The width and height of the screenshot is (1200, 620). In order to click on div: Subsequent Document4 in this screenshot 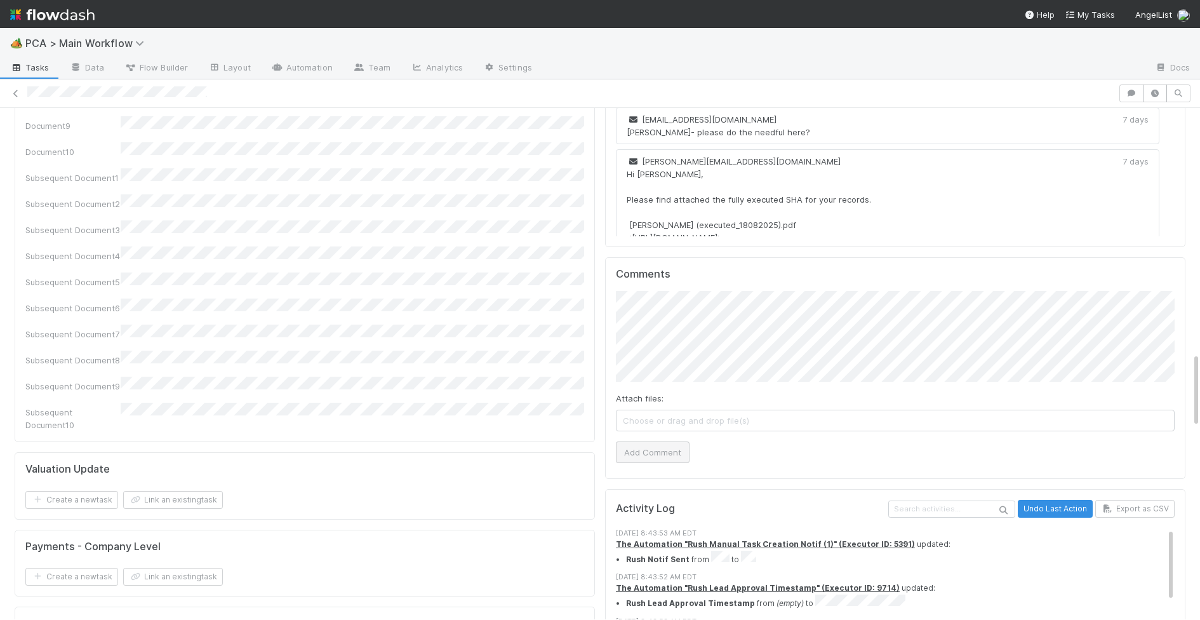, I will do `click(73, 256)`.